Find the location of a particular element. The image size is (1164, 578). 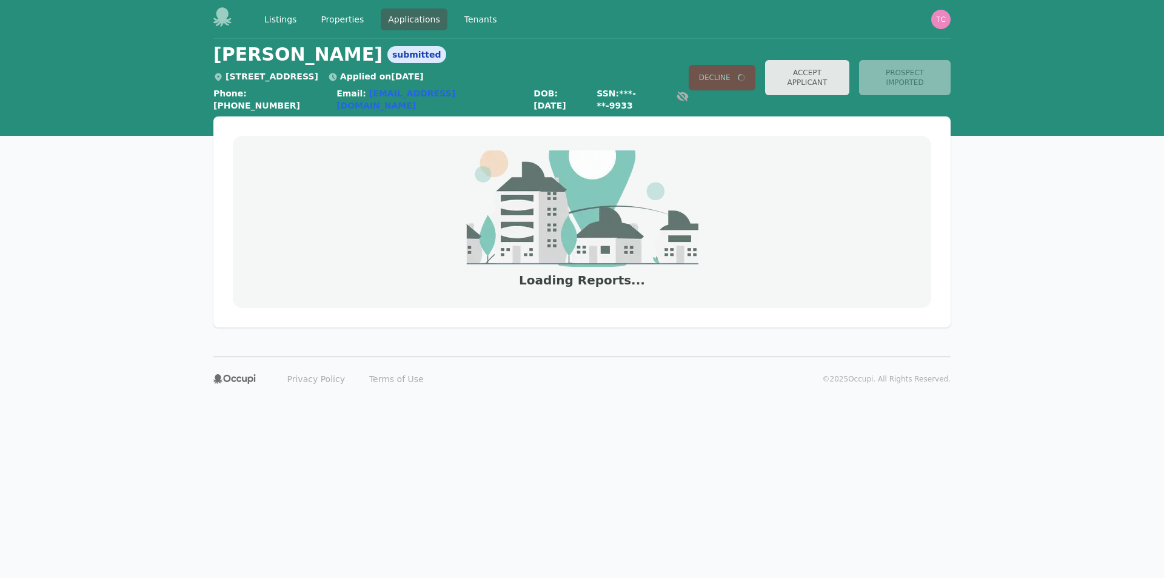

img: empty_state_image is located at coordinates (582, 208).